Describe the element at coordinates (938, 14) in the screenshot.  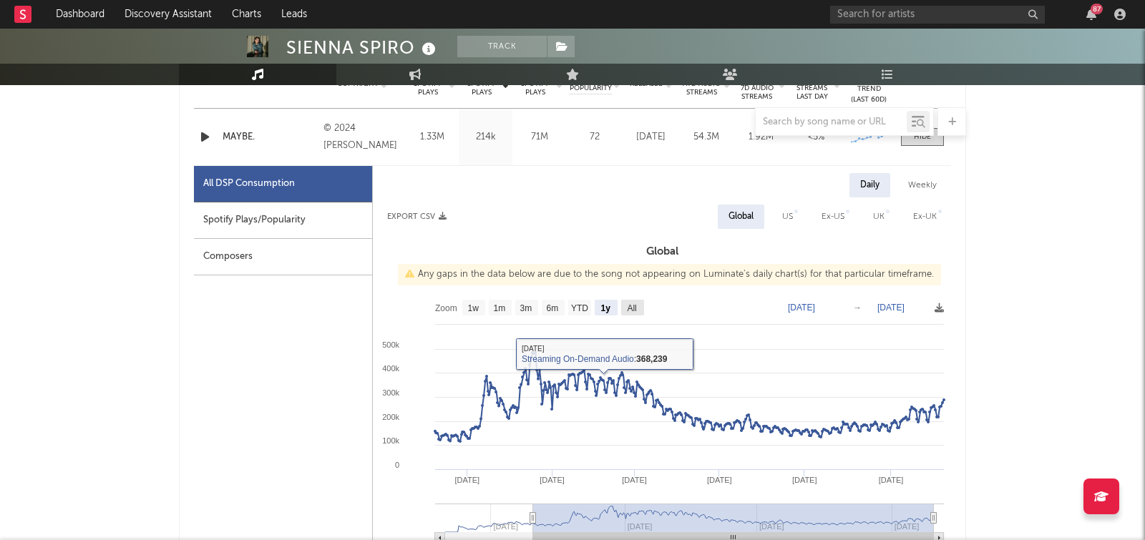
I see `input: Search for artists` at that location.